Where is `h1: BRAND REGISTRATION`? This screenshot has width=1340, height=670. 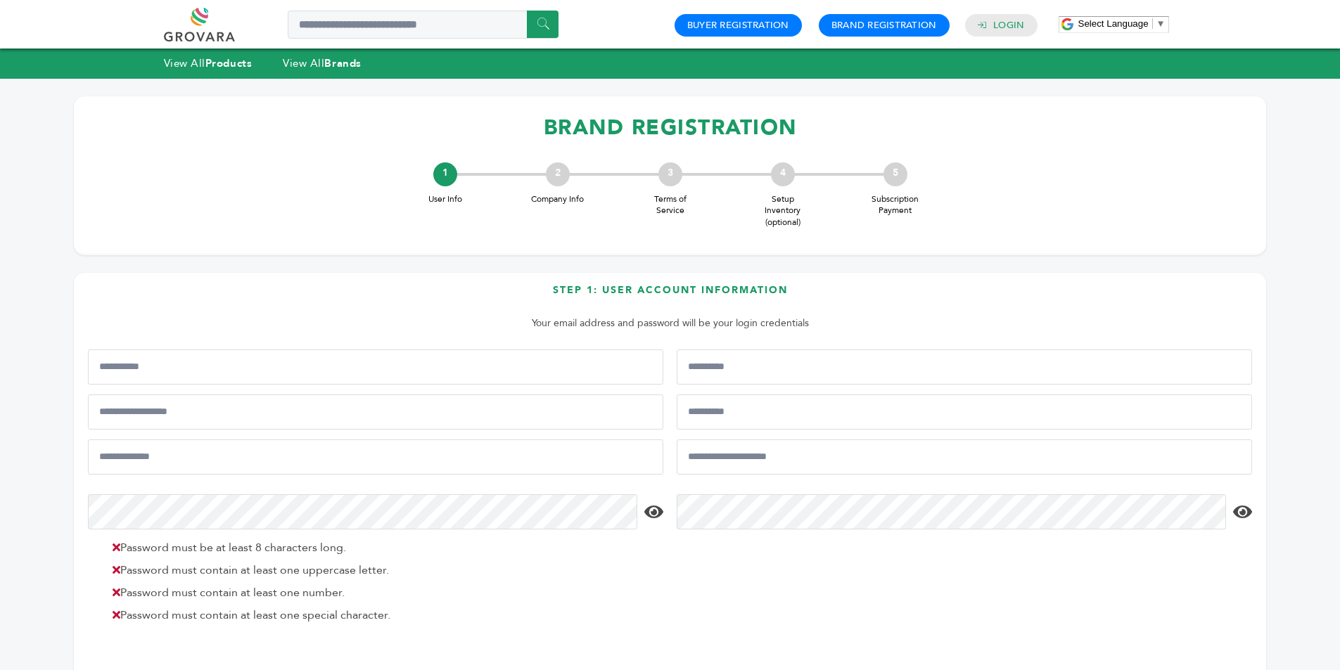 h1: BRAND REGISTRATION is located at coordinates (669, 127).